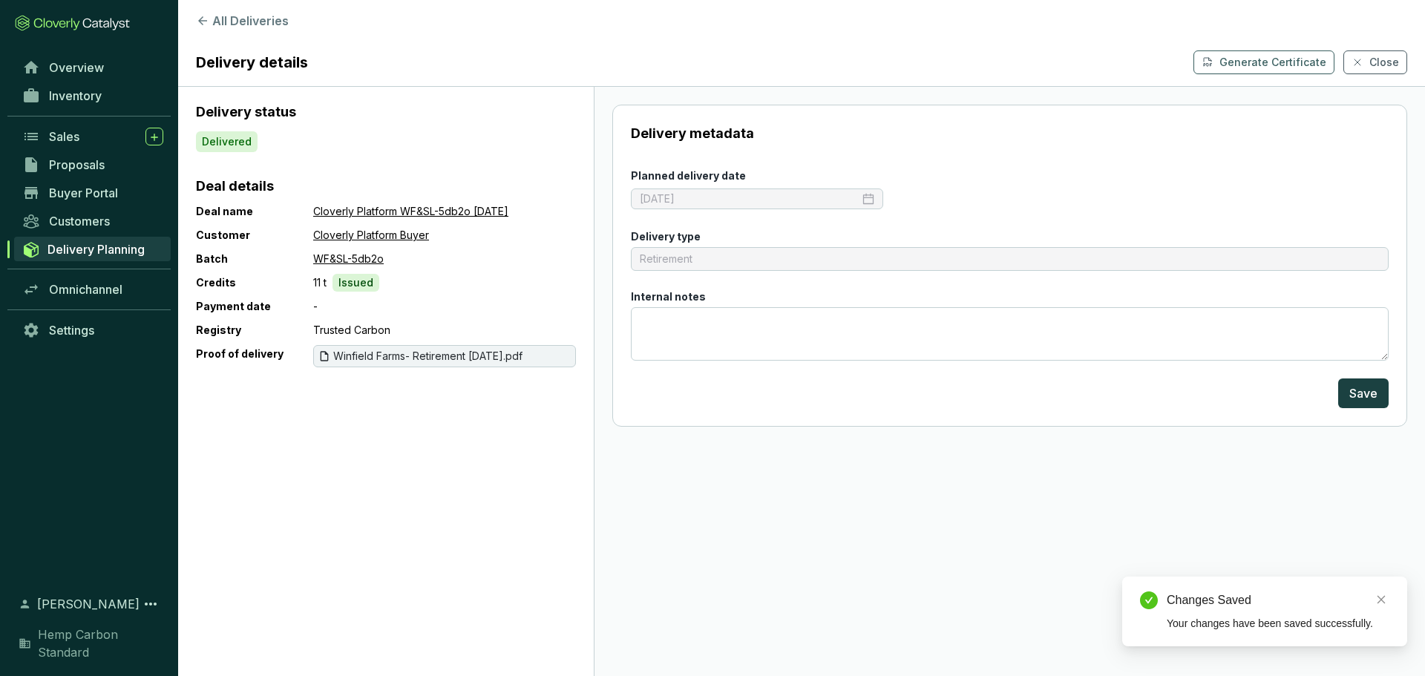  Describe the element at coordinates (92, 249) in the screenshot. I see `a: Delivery Planning` at that location.